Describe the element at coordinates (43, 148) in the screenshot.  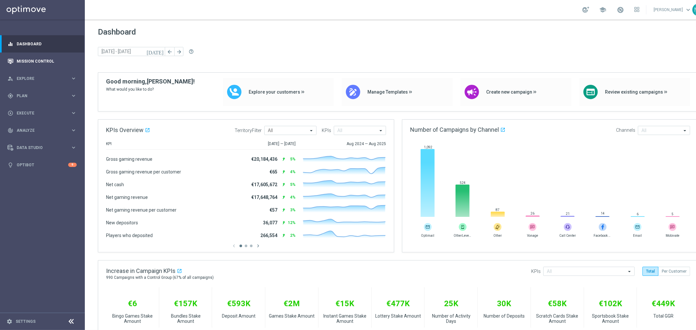
I see `span: Data Studio` at that location.